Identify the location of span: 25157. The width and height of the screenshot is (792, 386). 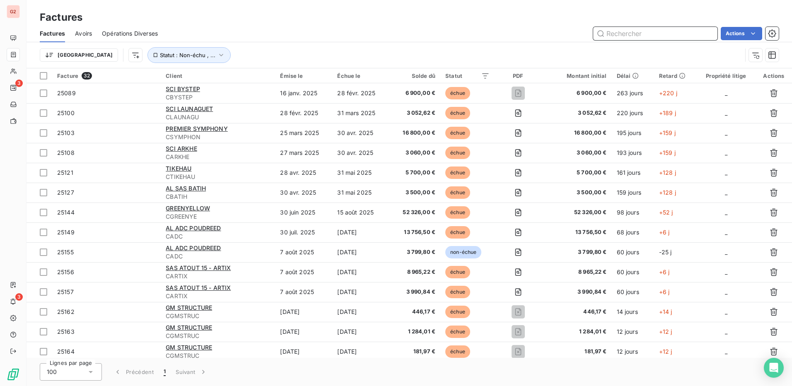
(65, 292).